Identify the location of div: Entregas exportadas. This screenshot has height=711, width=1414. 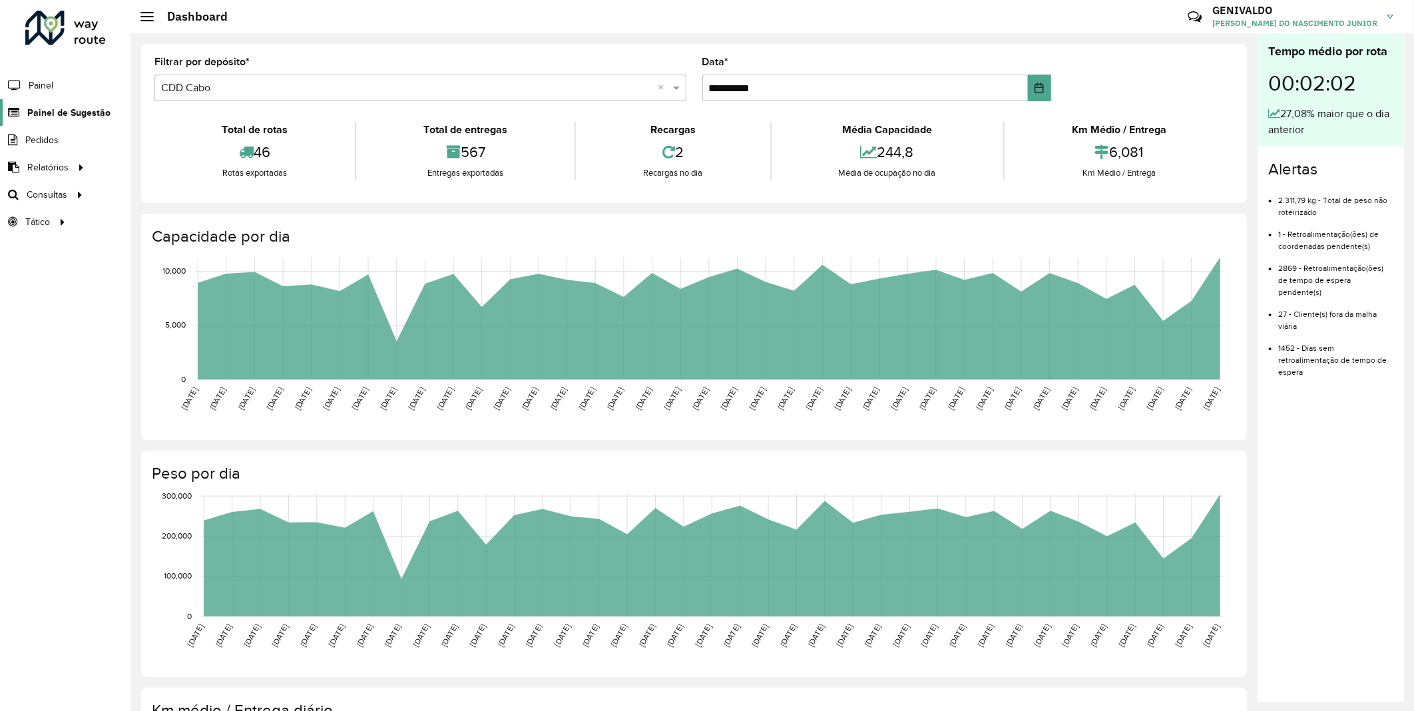
(465, 173).